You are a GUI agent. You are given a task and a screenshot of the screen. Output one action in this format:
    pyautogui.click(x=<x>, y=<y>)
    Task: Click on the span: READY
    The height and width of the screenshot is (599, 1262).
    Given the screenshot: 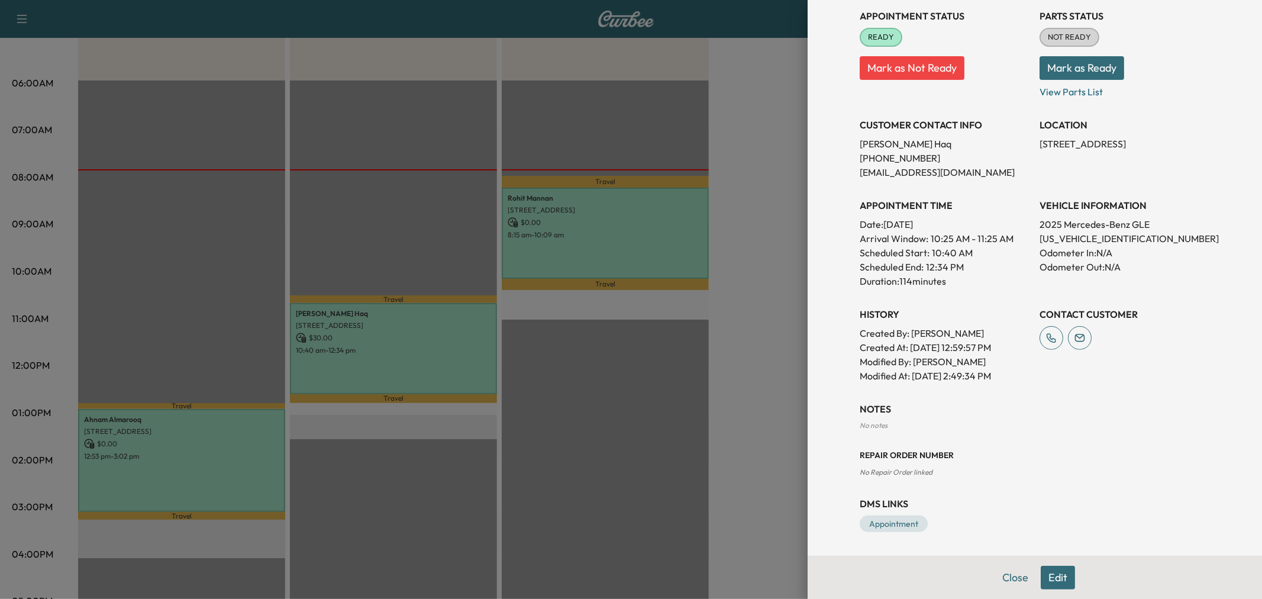 What is the action you would take?
    pyautogui.click(x=881, y=37)
    